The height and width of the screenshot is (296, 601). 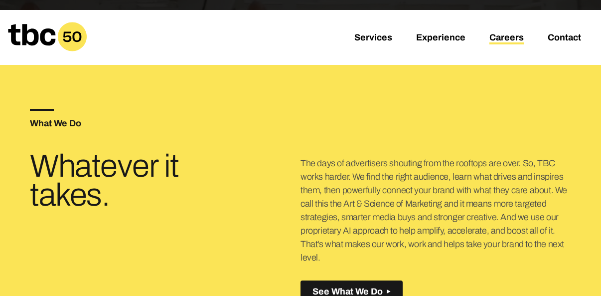 What do you see at coordinates (120, 180) in the screenshot?
I see `h3: Whatever it takes.` at bounding box center [120, 180].